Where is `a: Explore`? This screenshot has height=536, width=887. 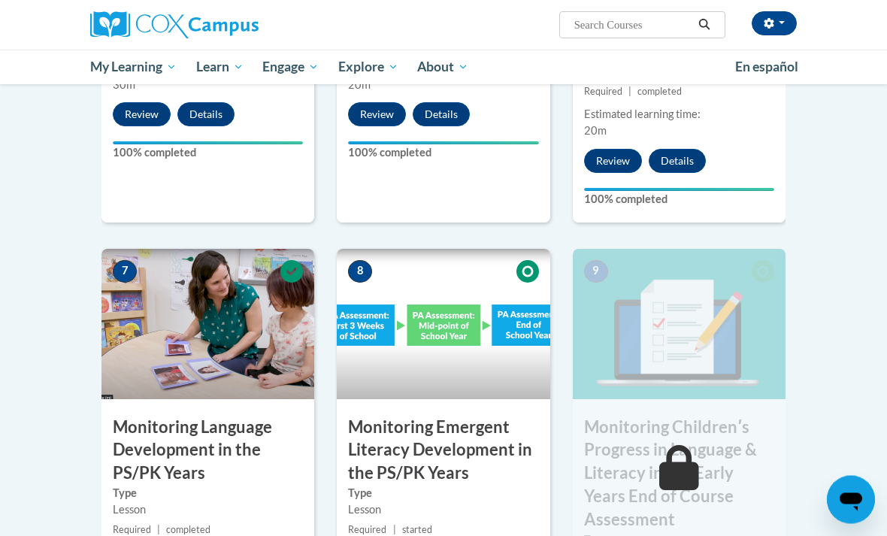
a: Explore is located at coordinates (368, 67).